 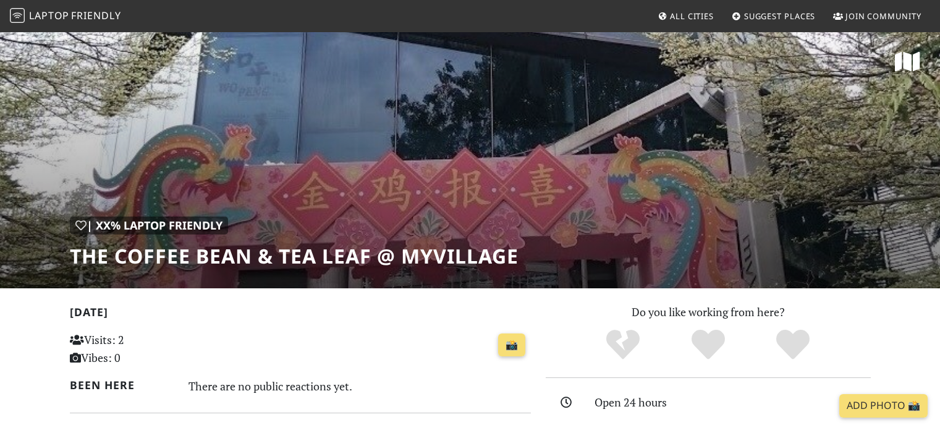 I want to click on h1: The Coffee Bean & Tea Leaf @ myVillage, so click(x=294, y=256).